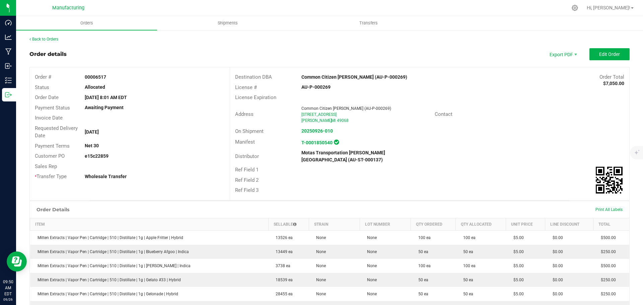 This screenshot has width=643, height=305. Describe the element at coordinates (95, 87) in the screenshot. I see `strong: Allocated` at that location.